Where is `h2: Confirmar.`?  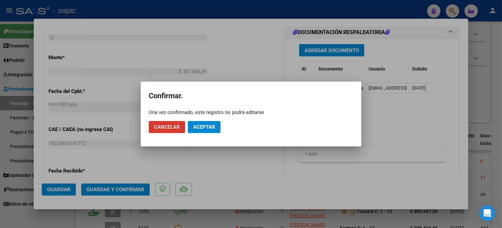 h2: Confirmar. is located at coordinates (251, 96).